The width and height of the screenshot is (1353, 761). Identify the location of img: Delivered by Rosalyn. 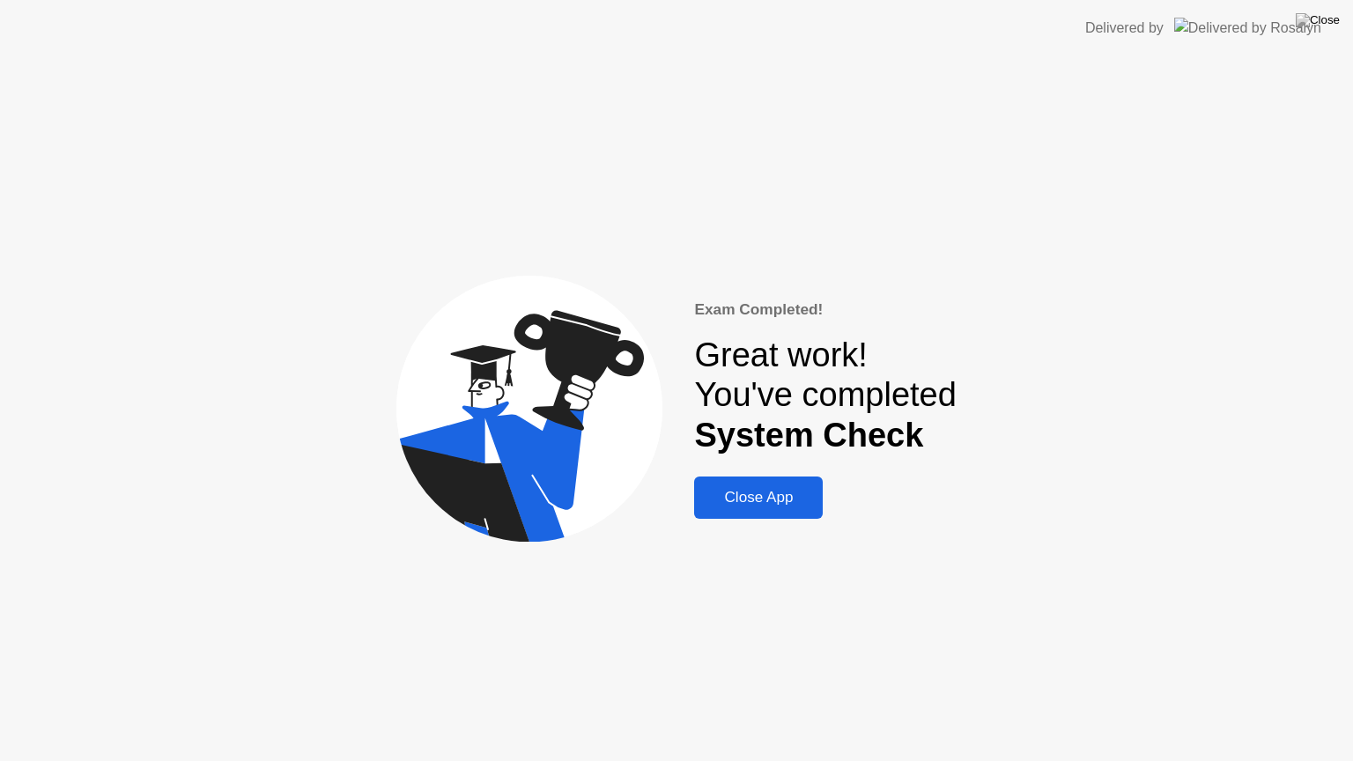
(1247, 27).